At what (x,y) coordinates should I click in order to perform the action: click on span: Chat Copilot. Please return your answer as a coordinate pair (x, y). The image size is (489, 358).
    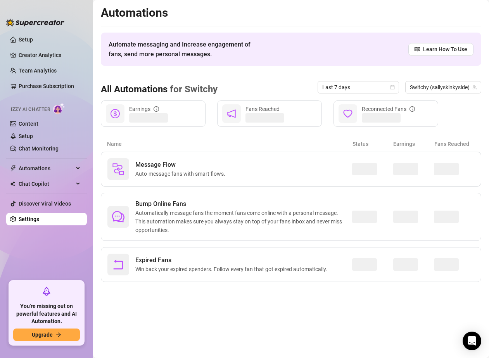
    Looking at the image, I should click on (46, 184).